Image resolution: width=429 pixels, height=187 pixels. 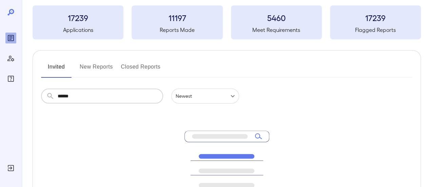 I want to click on h5: Meet Requirements, so click(x=276, y=30).